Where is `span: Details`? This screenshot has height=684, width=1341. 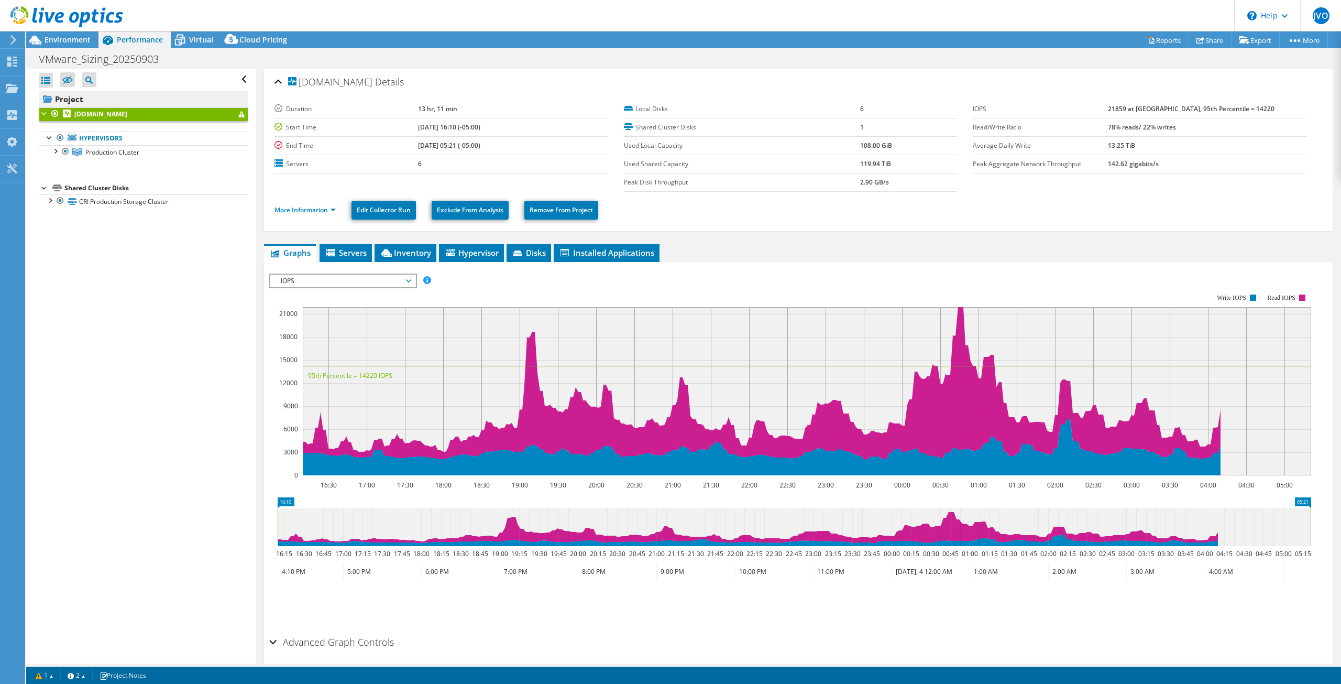 span: Details is located at coordinates (389, 82).